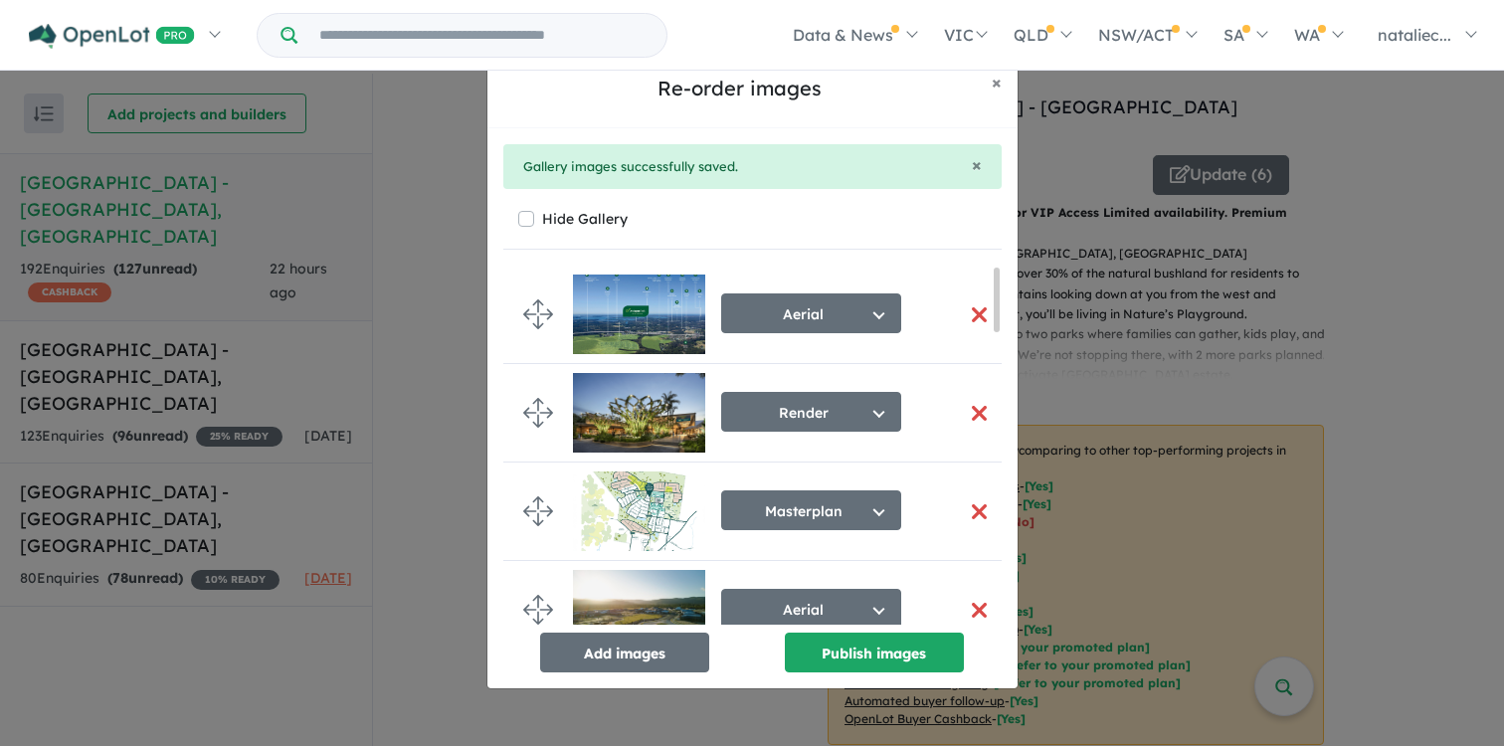  What do you see at coordinates (752, 167) in the screenshot?
I see `div: Gallery images successfully saved.` at bounding box center [752, 167].